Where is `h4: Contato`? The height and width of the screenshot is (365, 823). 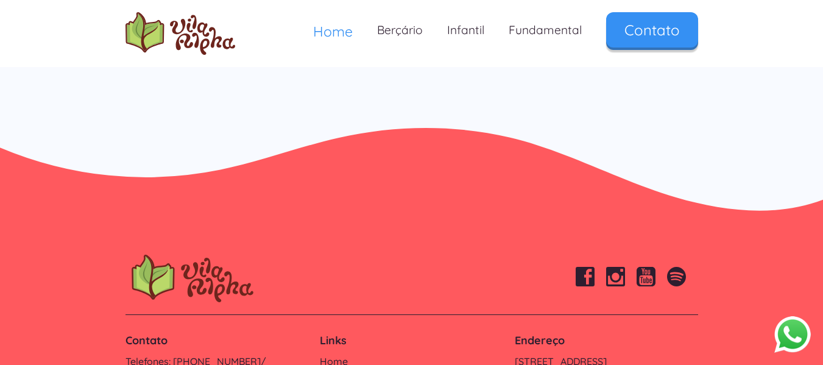
h4: Contato is located at coordinates (217, 340).